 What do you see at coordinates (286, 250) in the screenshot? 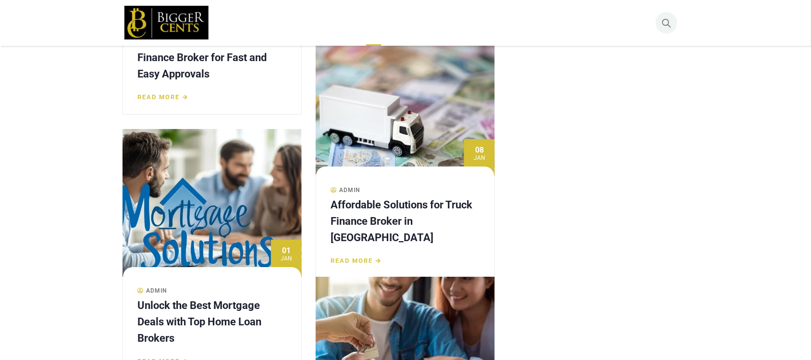
I see `span: 01` at bounding box center [286, 250].